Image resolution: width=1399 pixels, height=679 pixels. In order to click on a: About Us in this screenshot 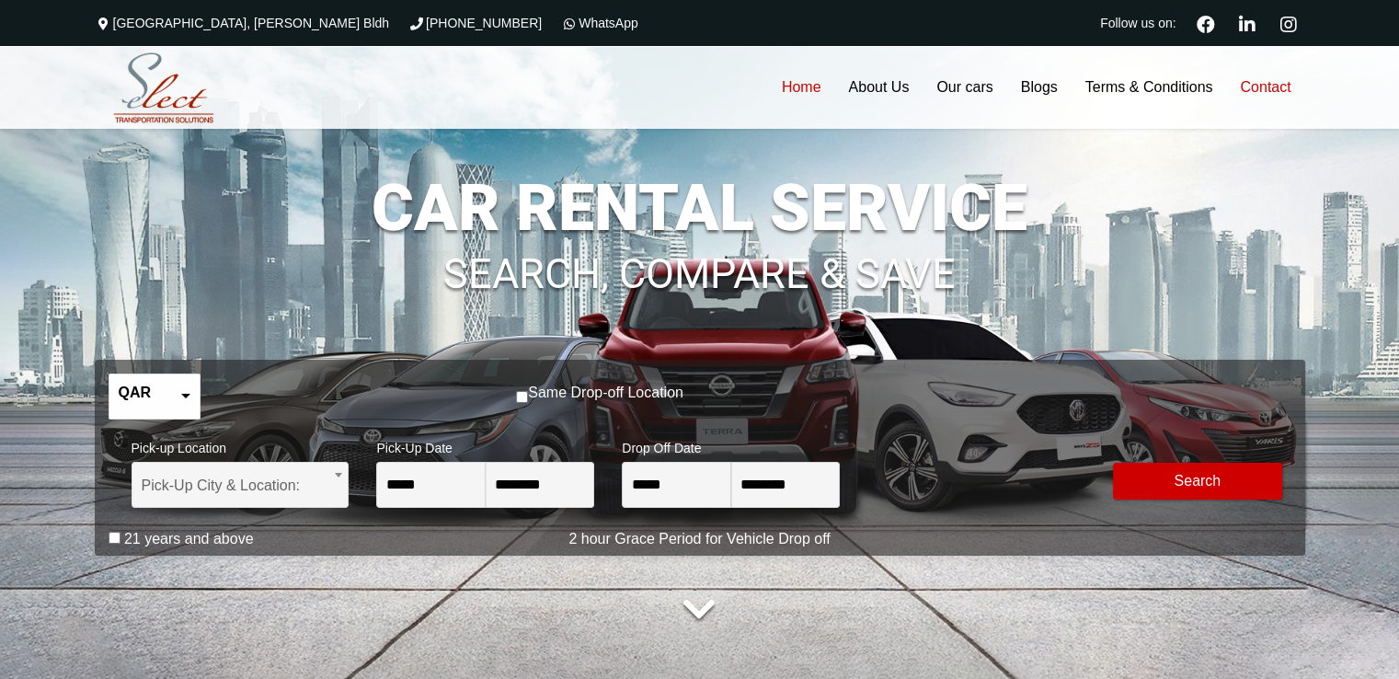, I will do `click(879, 87)`.